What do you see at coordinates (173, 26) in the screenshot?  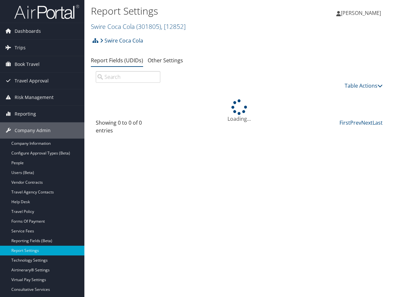 I see `span: , [ 12852 ]` at bounding box center [173, 26].